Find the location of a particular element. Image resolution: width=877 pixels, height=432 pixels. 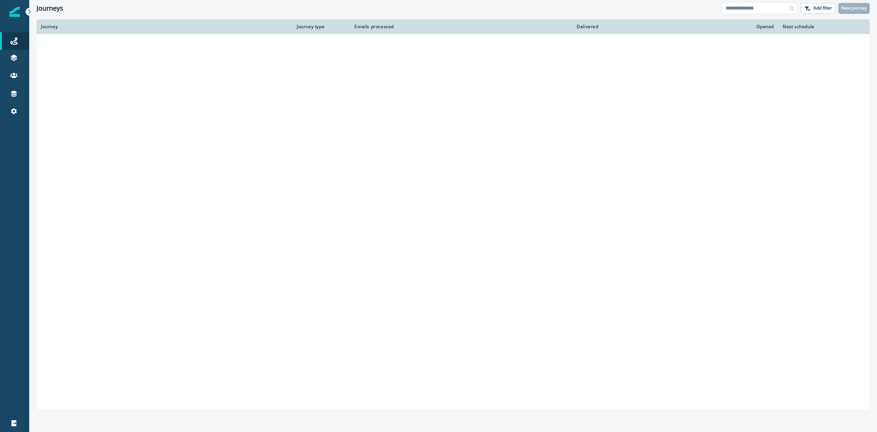

button: New journey is located at coordinates (854, 8).